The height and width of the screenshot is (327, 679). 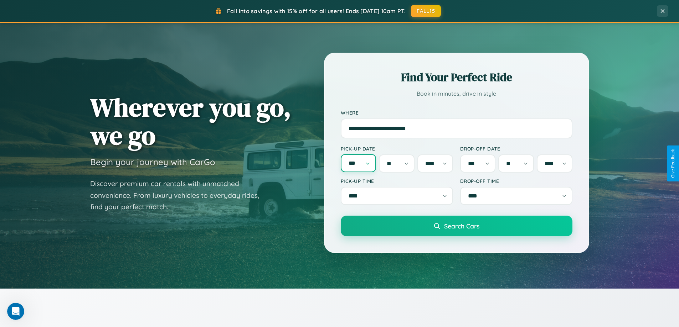 I want to click on div: Give Feedback, so click(x=673, y=164).